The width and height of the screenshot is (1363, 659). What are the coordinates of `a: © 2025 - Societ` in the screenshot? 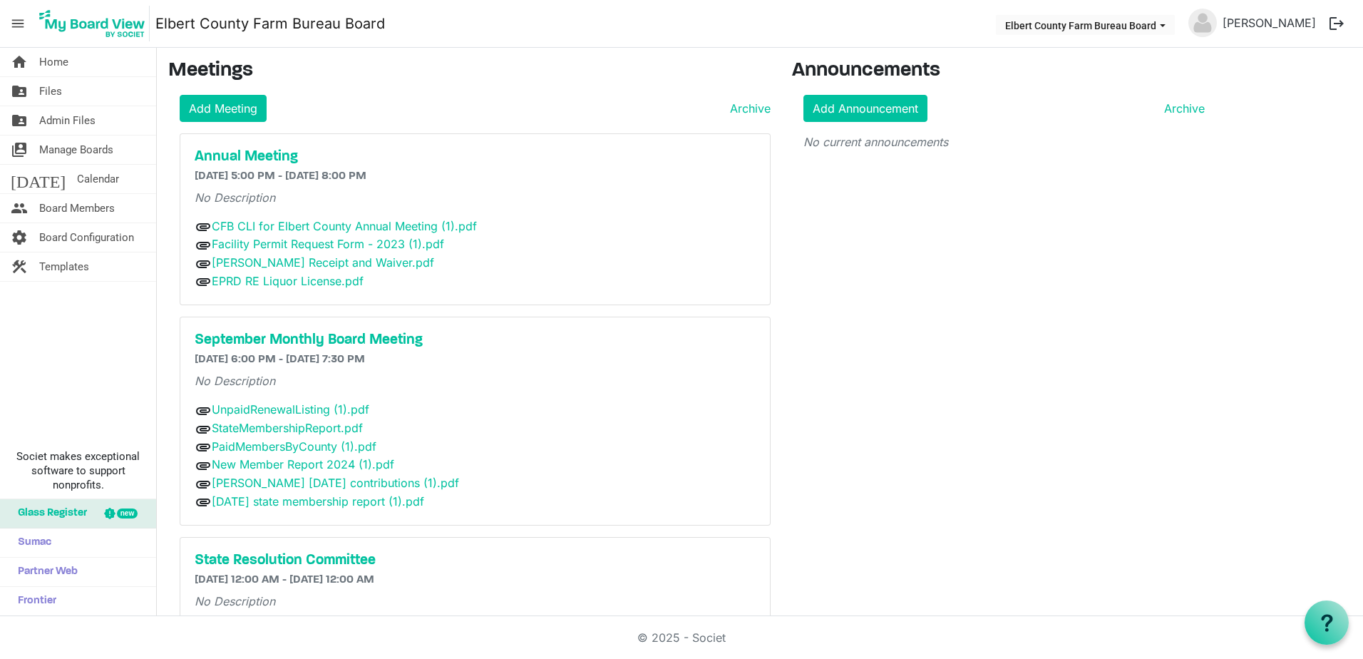 It's located at (681, 637).